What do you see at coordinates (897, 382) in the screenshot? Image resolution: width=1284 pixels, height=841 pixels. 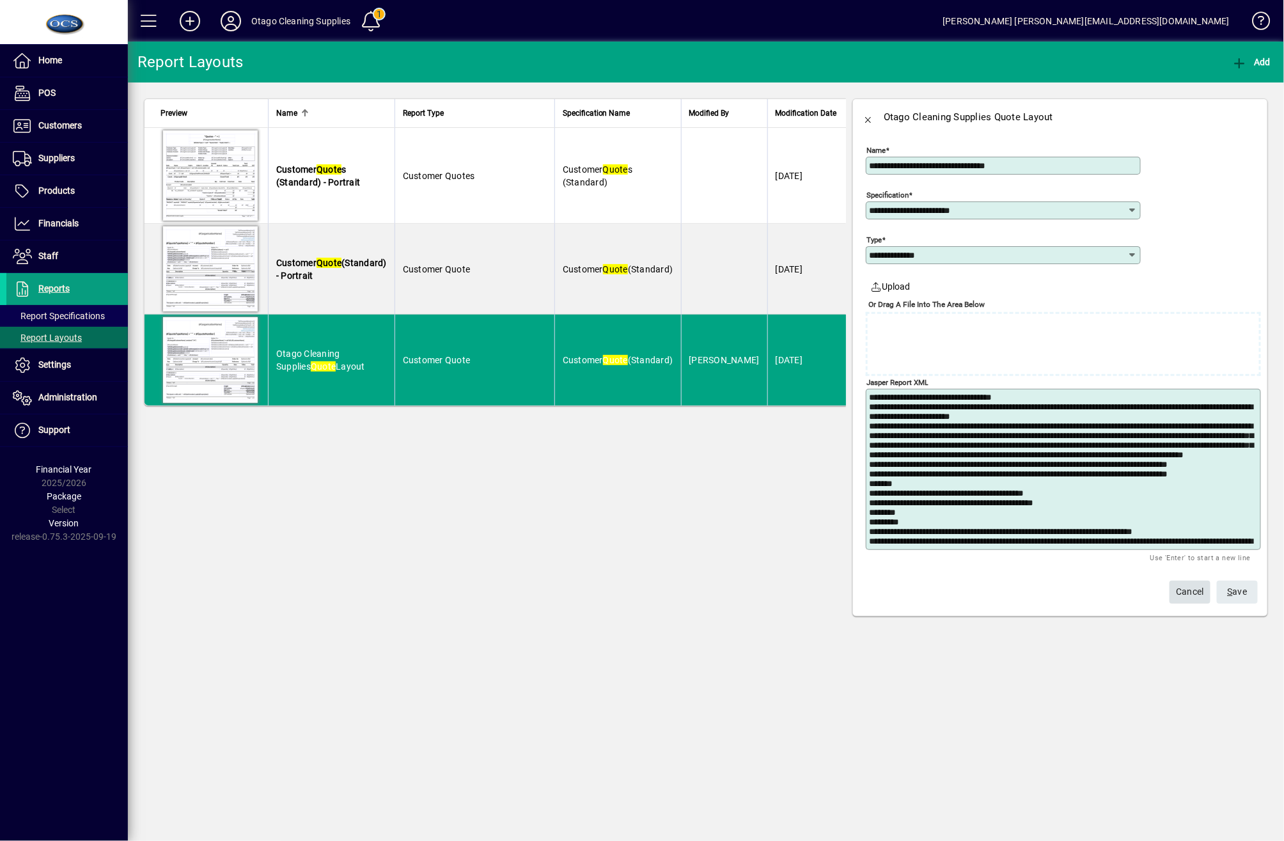 I see `mat-label: Jasper Report XML` at bounding box center [897, 382].